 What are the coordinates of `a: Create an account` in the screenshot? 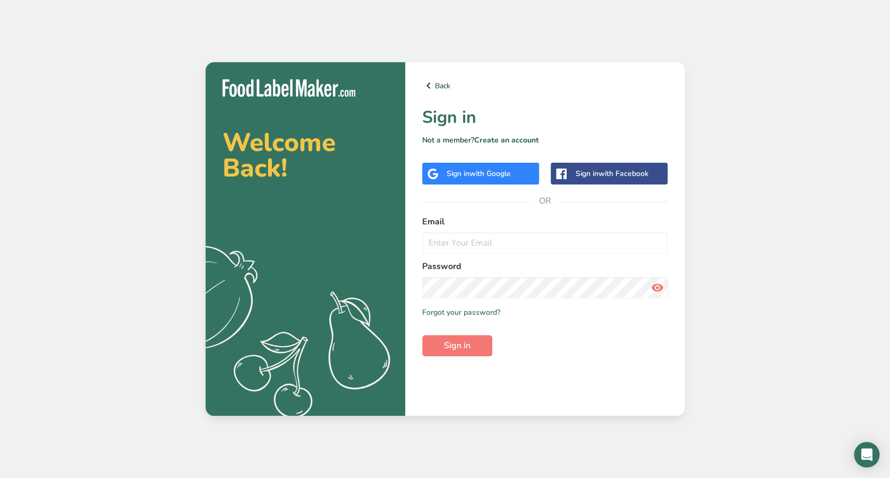 It's located at (507, 140).